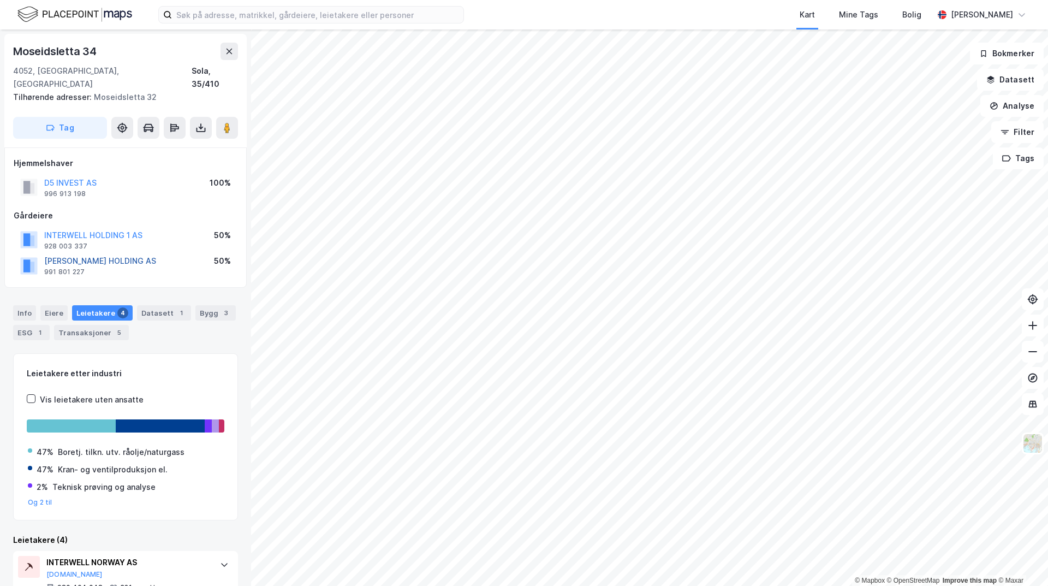 The width and height of the screenshot is (1048, 586). Describe the element at coordinates (1033, 443) in the screenshot. I see `img: Z` at that location.